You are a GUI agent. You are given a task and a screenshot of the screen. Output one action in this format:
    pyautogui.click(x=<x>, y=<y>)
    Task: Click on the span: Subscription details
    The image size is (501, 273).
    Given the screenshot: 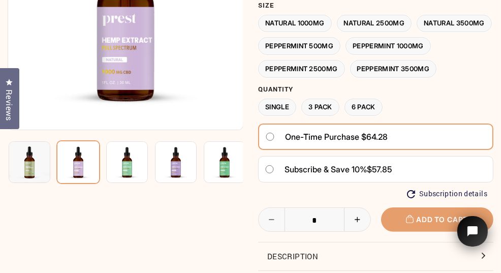 What is the action you would take?
    pyautogui.click(x=453, y=194)
    